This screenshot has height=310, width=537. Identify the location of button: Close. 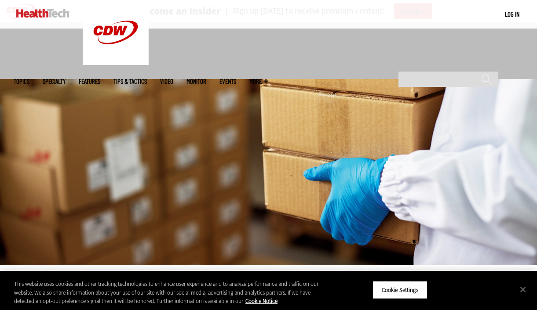
(523, 290).